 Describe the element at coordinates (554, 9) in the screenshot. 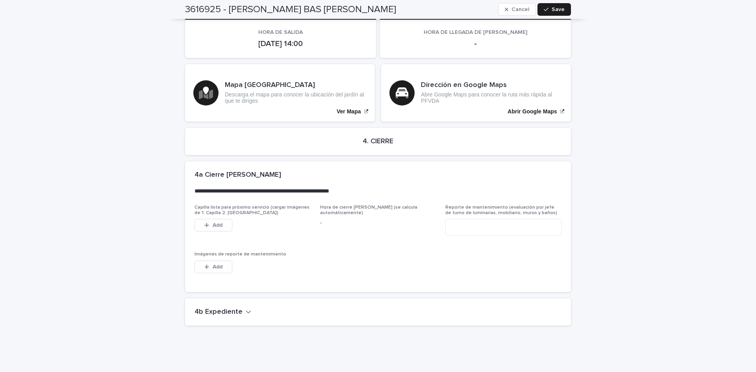

I see `button: Save` at that location.